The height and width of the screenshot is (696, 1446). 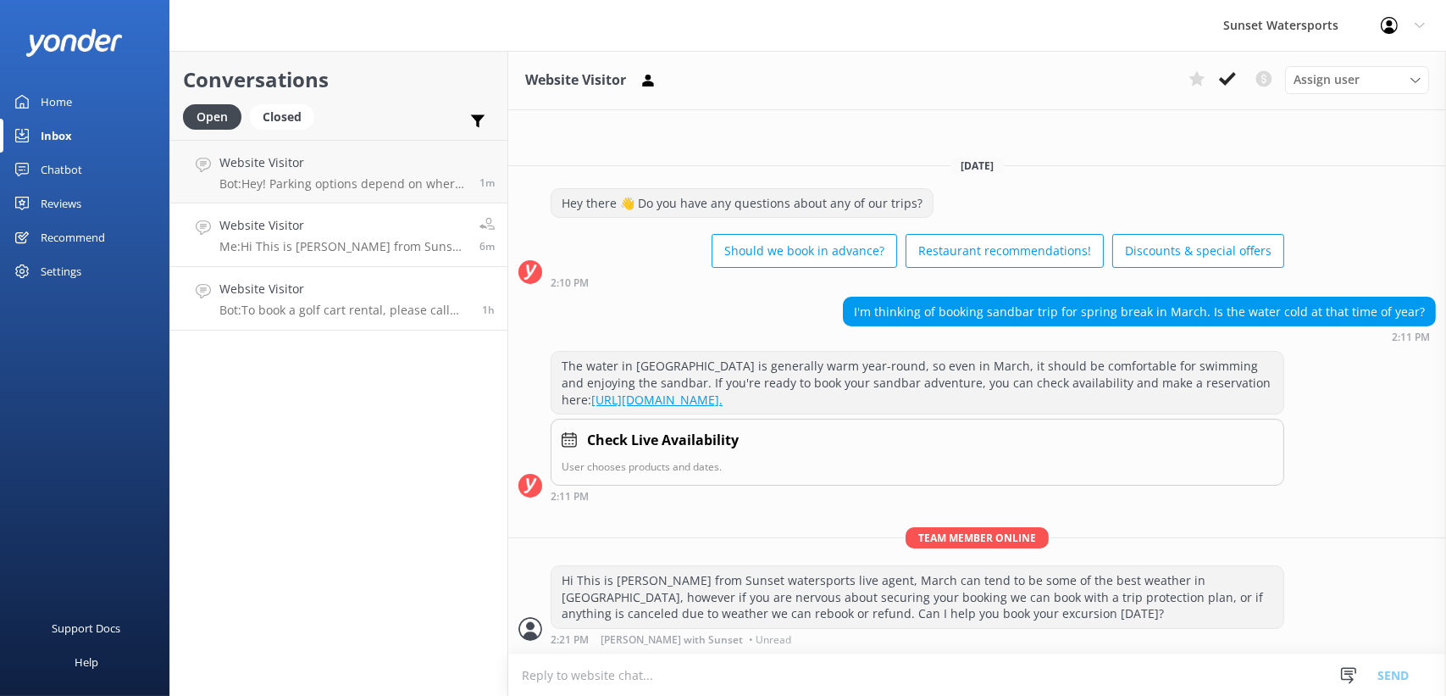 What do you see at coordinates (575, 80) in the screenshot?
I see `h3: Website Visitor` at bounding box center [575, 80].